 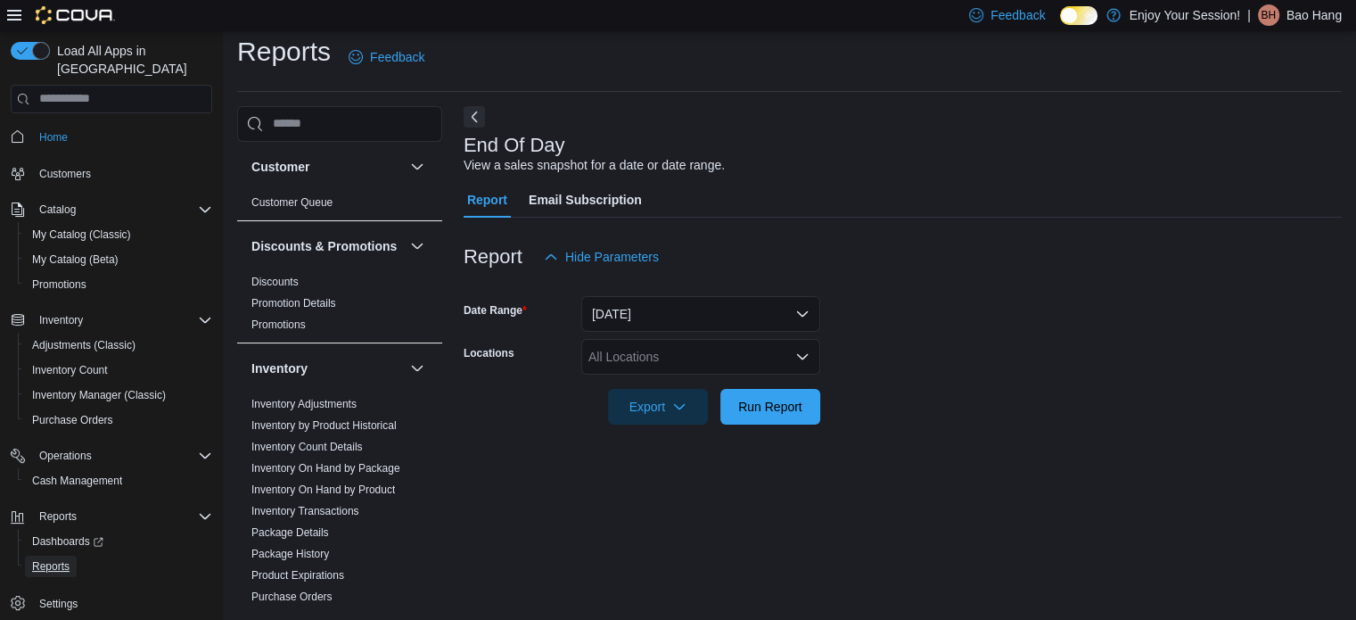 I want to click on span: Package Details, so click(x=290, y=532).